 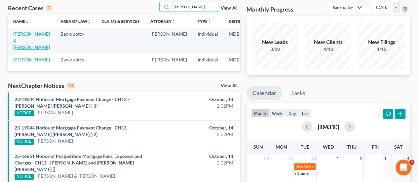 What do you see at coordinates (30, 8) in the screenshot?
I see `div: Recent Cases` at bounding box center [30, 8].